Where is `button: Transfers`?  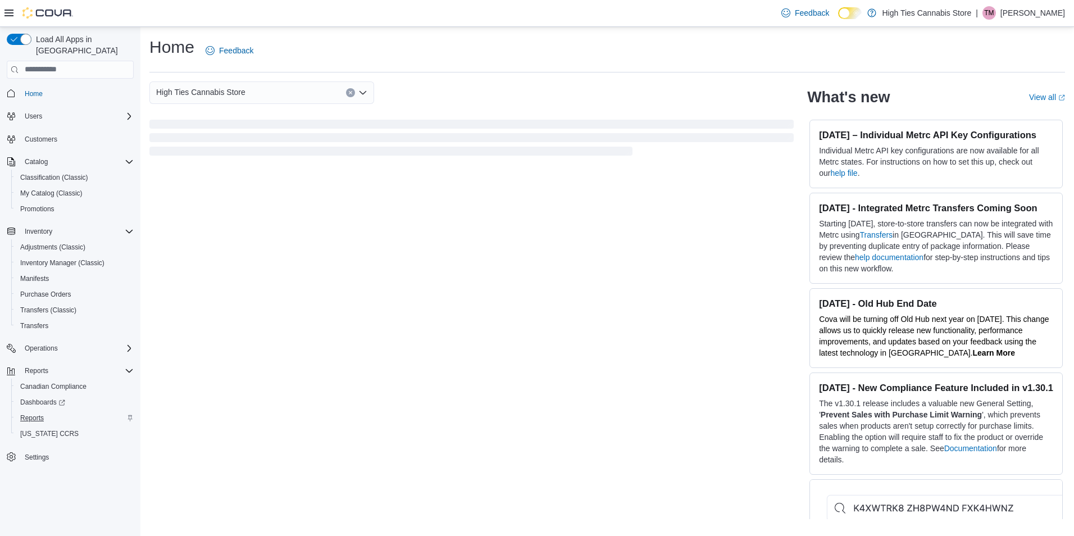 button: Transfers is located at coordinates (75, 326).